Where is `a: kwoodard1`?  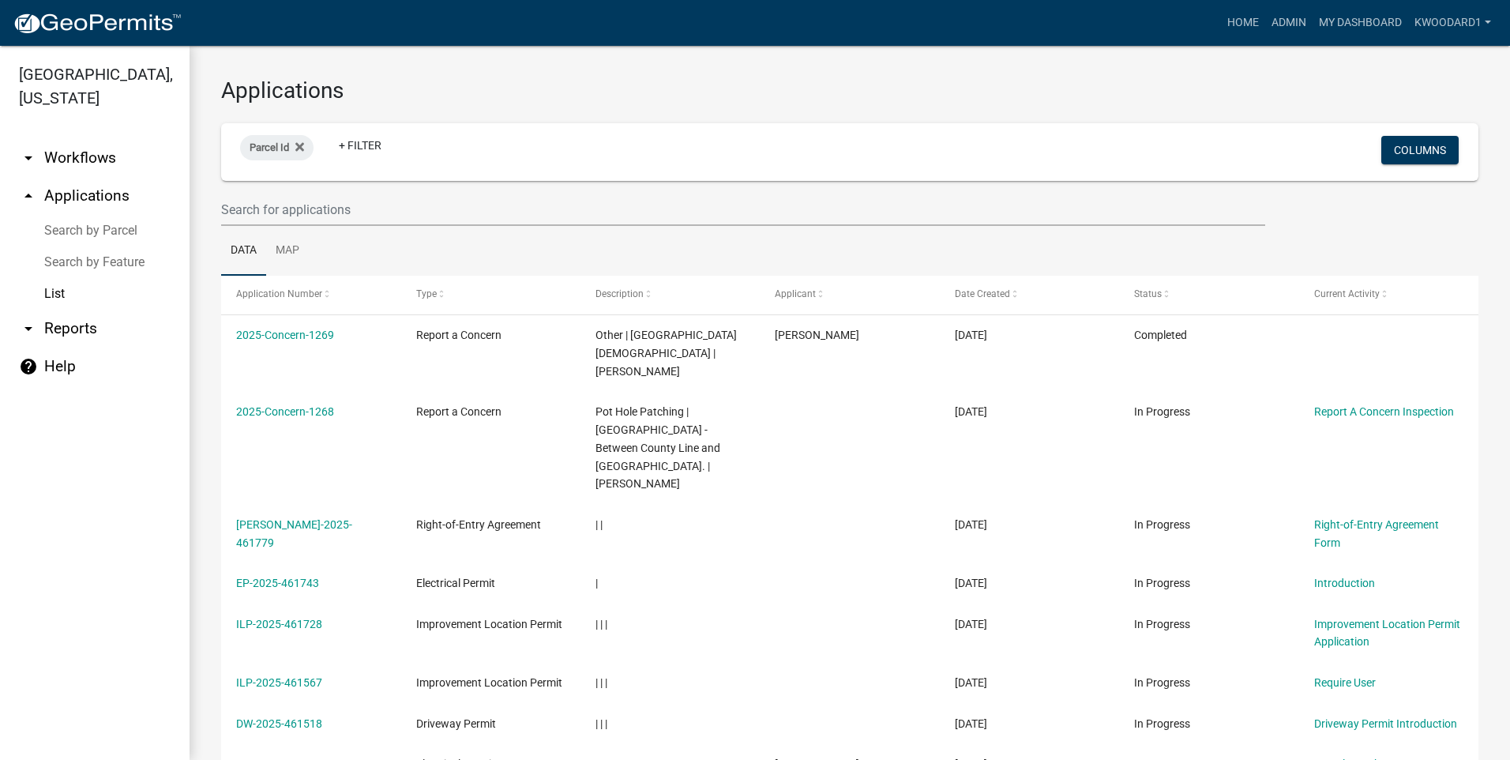
a: kwoodard1 is located at coordinates (1453, 23).